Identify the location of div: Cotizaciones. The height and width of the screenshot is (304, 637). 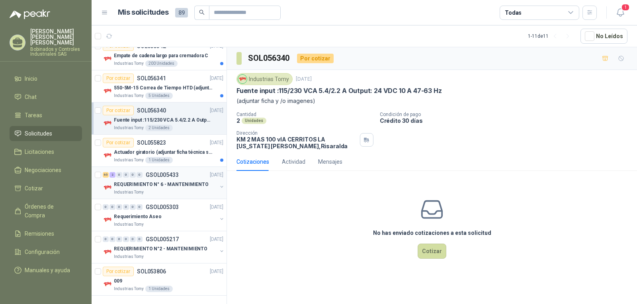
(253, 162).